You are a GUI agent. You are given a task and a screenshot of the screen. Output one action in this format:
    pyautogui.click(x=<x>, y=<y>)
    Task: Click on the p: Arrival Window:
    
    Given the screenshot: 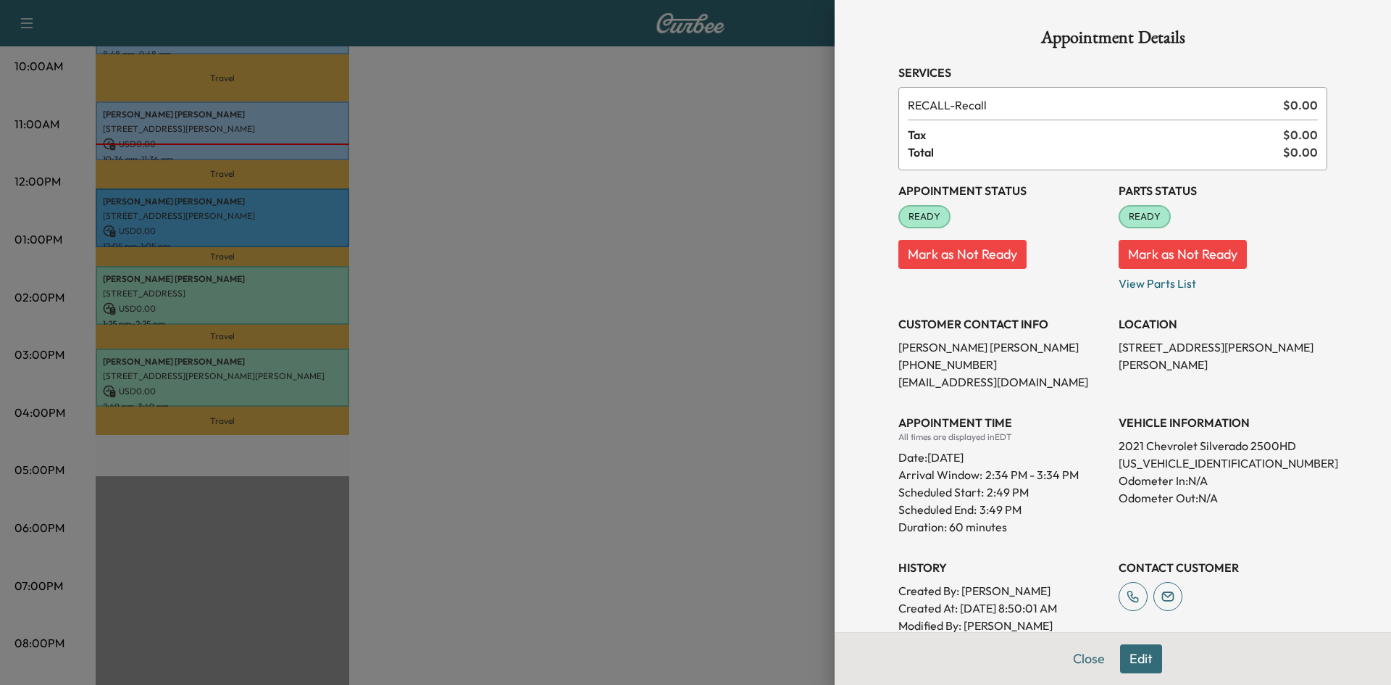 What is the action you would take?
    pyautogui.click(x=1003, y=475)
    